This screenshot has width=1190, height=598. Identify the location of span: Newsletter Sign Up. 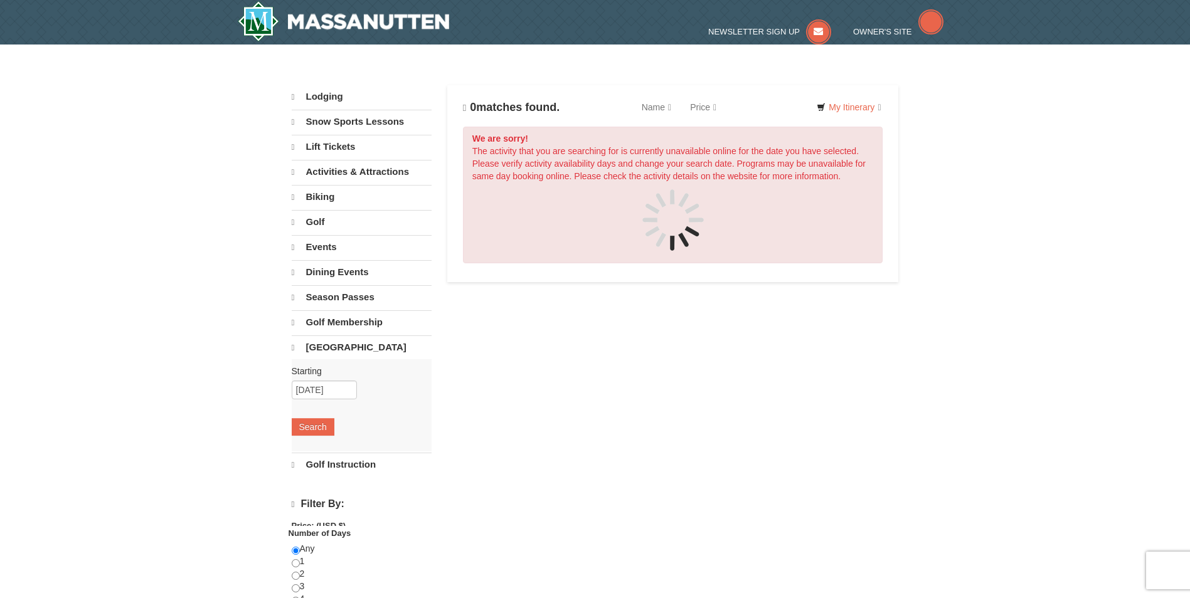
(754, 31).